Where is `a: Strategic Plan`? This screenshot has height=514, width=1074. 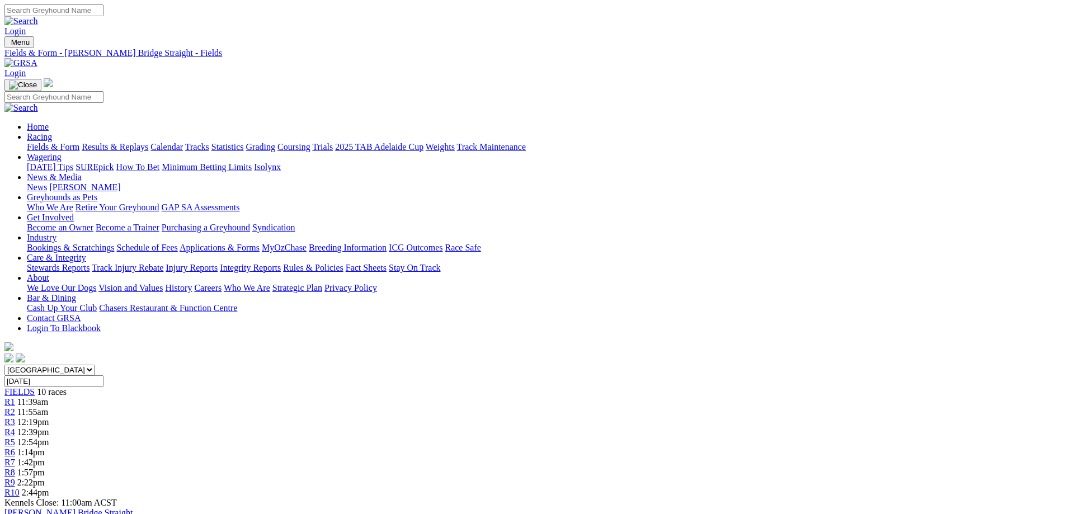
a: Strategic Plan is located at coordinates (297, 288).